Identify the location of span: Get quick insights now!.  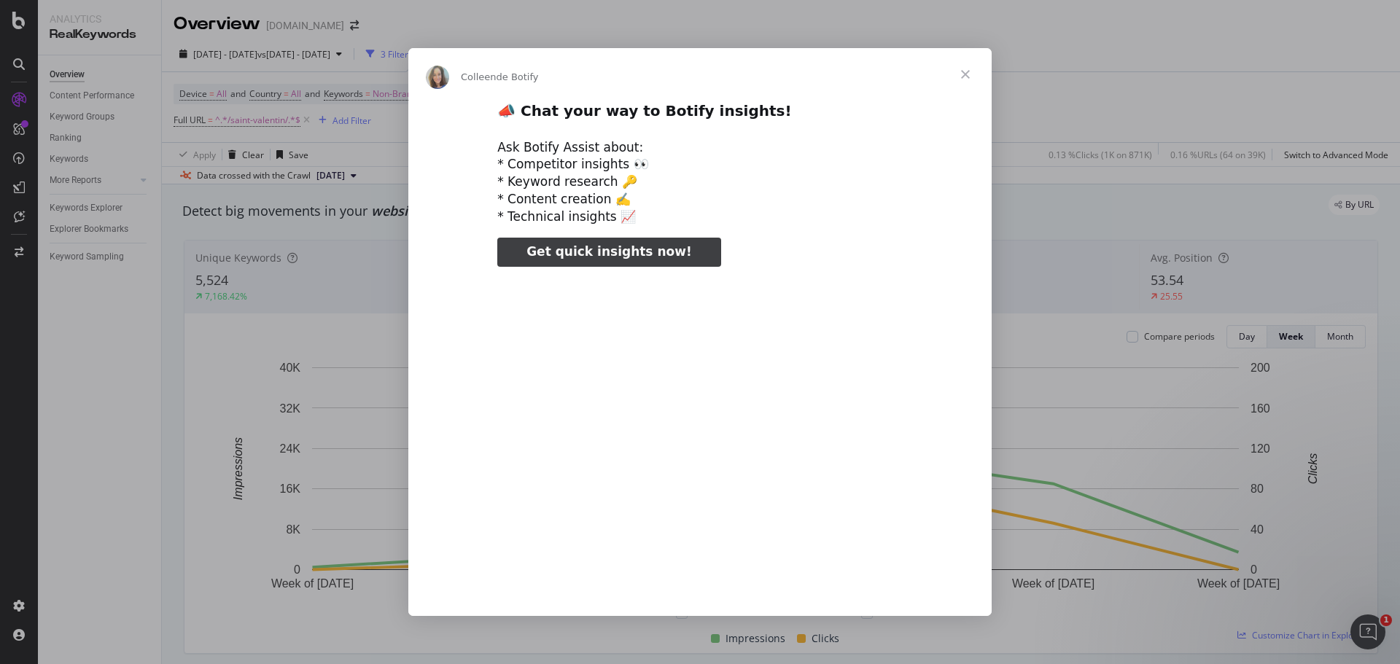
(609, 252).